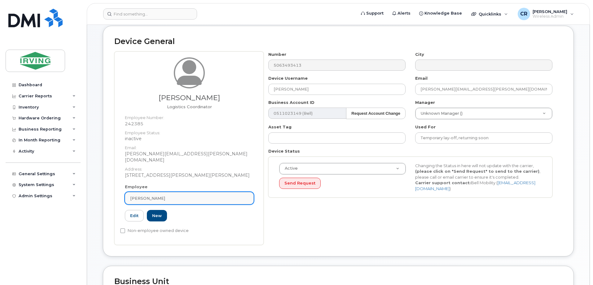 Image resolution: width=593 pixels, height=285 pixels. What do you see at coordinates (443, 13) in the screenshot?
I see `span: Knowledge Base` at bounding box center [443, 13].